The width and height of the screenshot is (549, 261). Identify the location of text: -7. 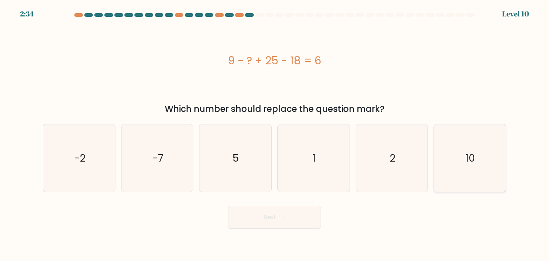
(158, 158).